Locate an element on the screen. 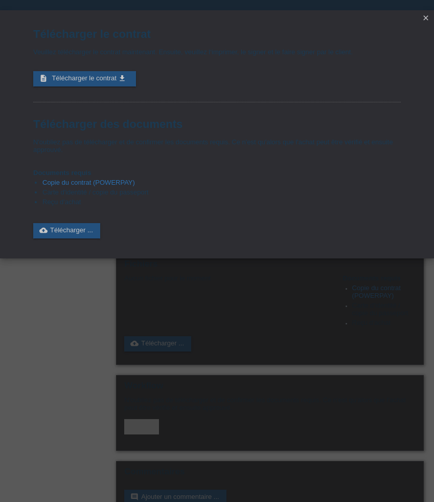 This screenshot has height=502, width=434. a: cloud_uploadTélécharger ... is located at coordinates (67, 231).